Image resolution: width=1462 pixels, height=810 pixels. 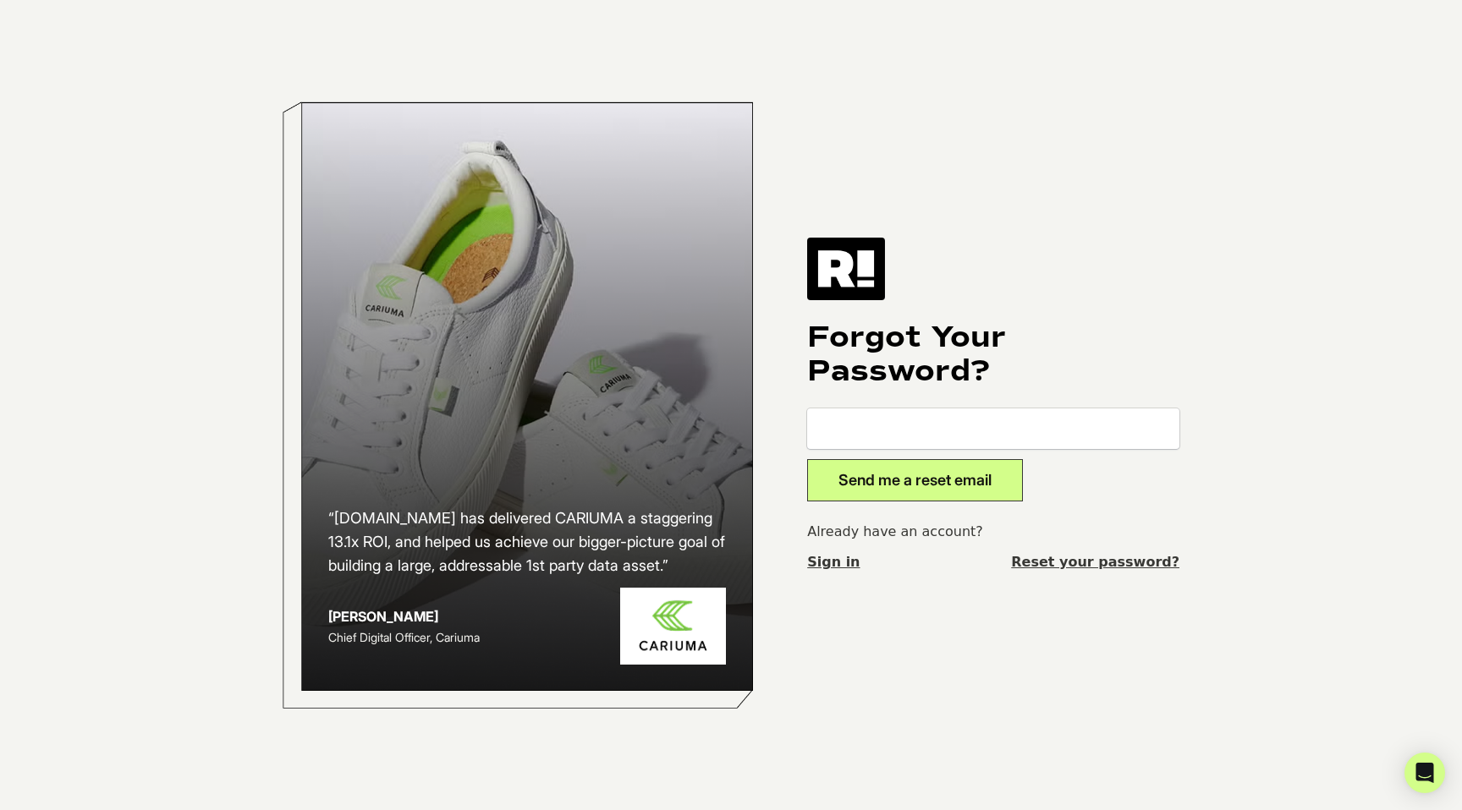 What do you see at coordinates (915, 481) in the screenshot?
I see `button: Send me a reset email` at bounding box center [915, 481].